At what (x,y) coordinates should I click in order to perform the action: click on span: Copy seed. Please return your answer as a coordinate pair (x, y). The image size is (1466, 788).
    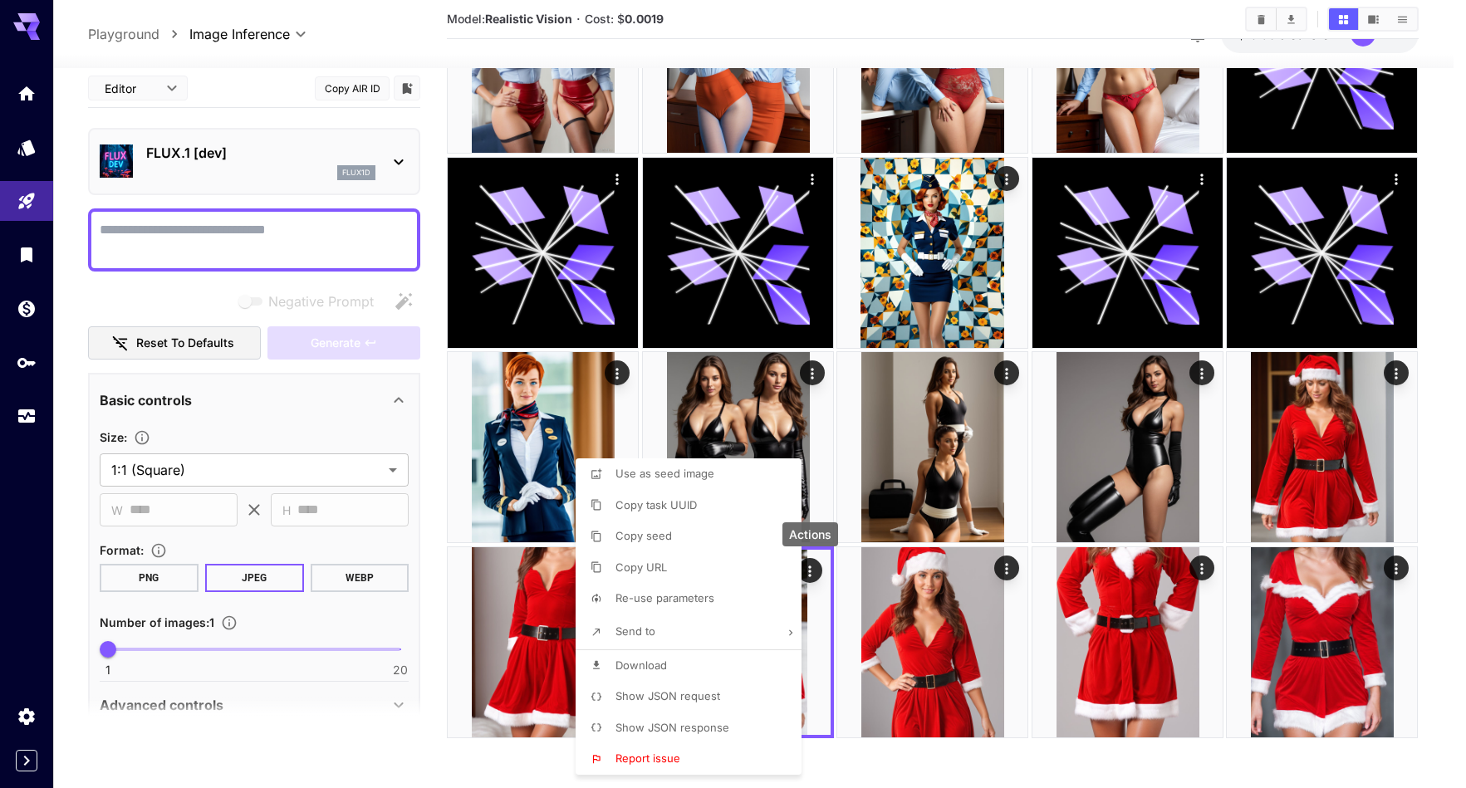
    Looking at the image, I should click on (644, 536).